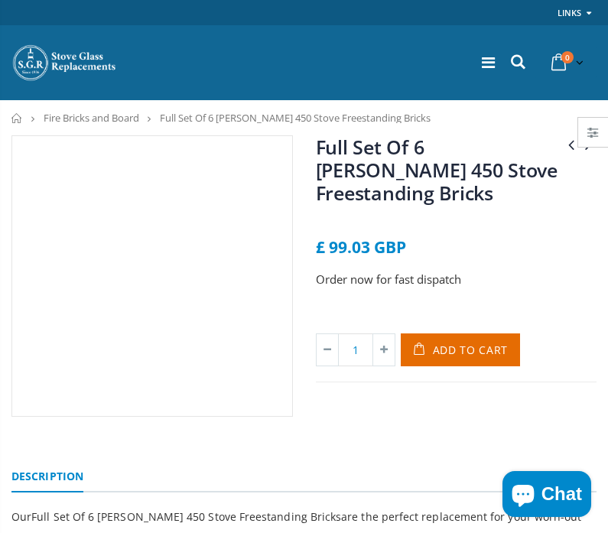 The image size is (608, 533). I want to click on a: Menu, so click(488, 62).